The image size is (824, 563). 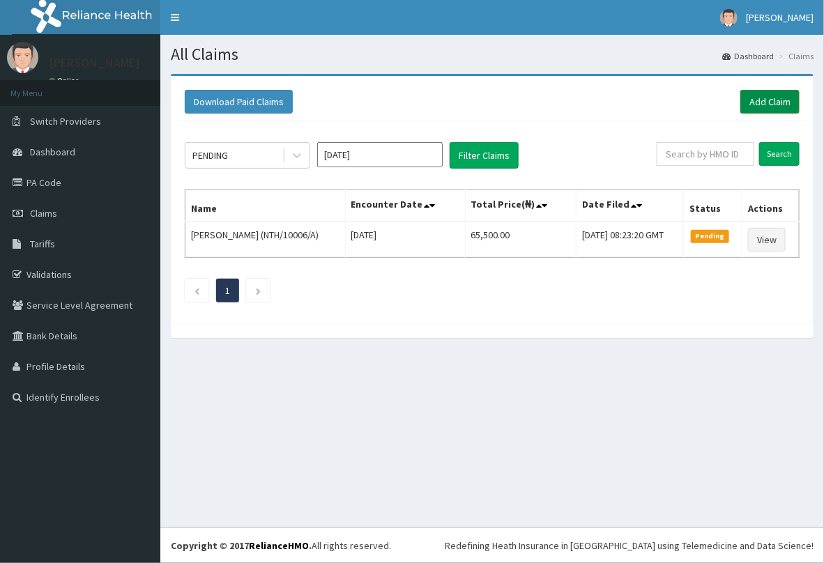 I want to click on footer: All rights reserved., so click(x=492, y=545).